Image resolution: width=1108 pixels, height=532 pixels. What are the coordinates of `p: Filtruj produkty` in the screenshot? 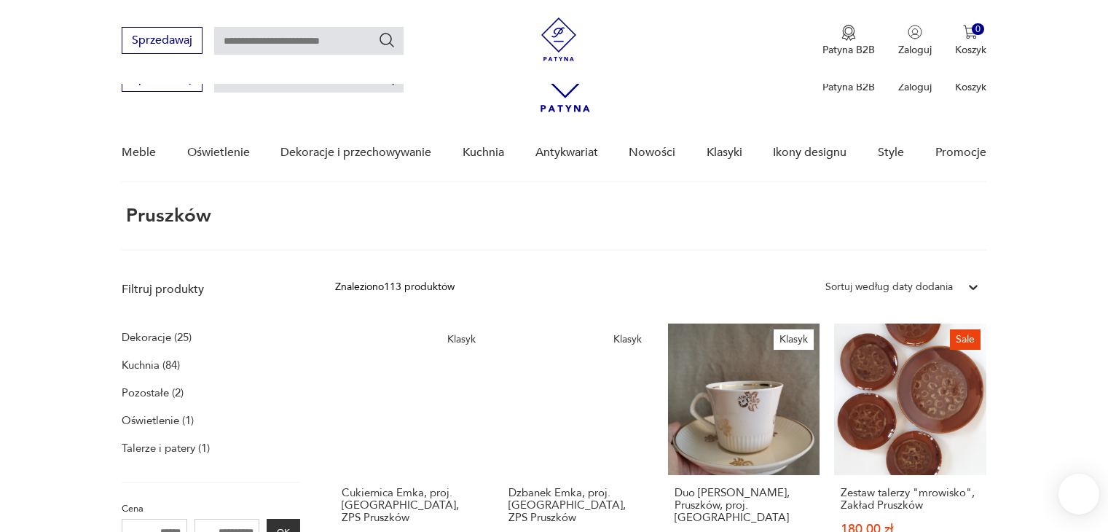 It's located at (210, 289).